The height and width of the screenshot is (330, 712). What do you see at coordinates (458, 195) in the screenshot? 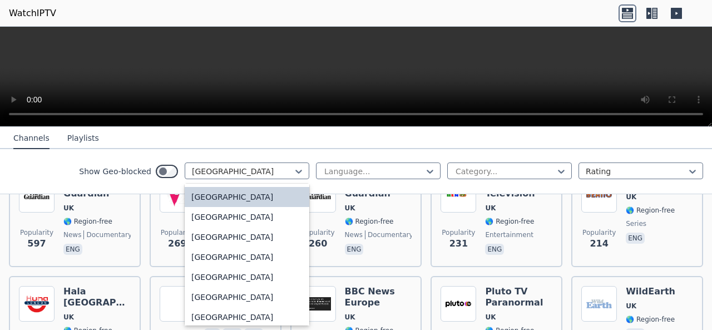
I see `img: BEN Television` at bounding box center [458, 195].